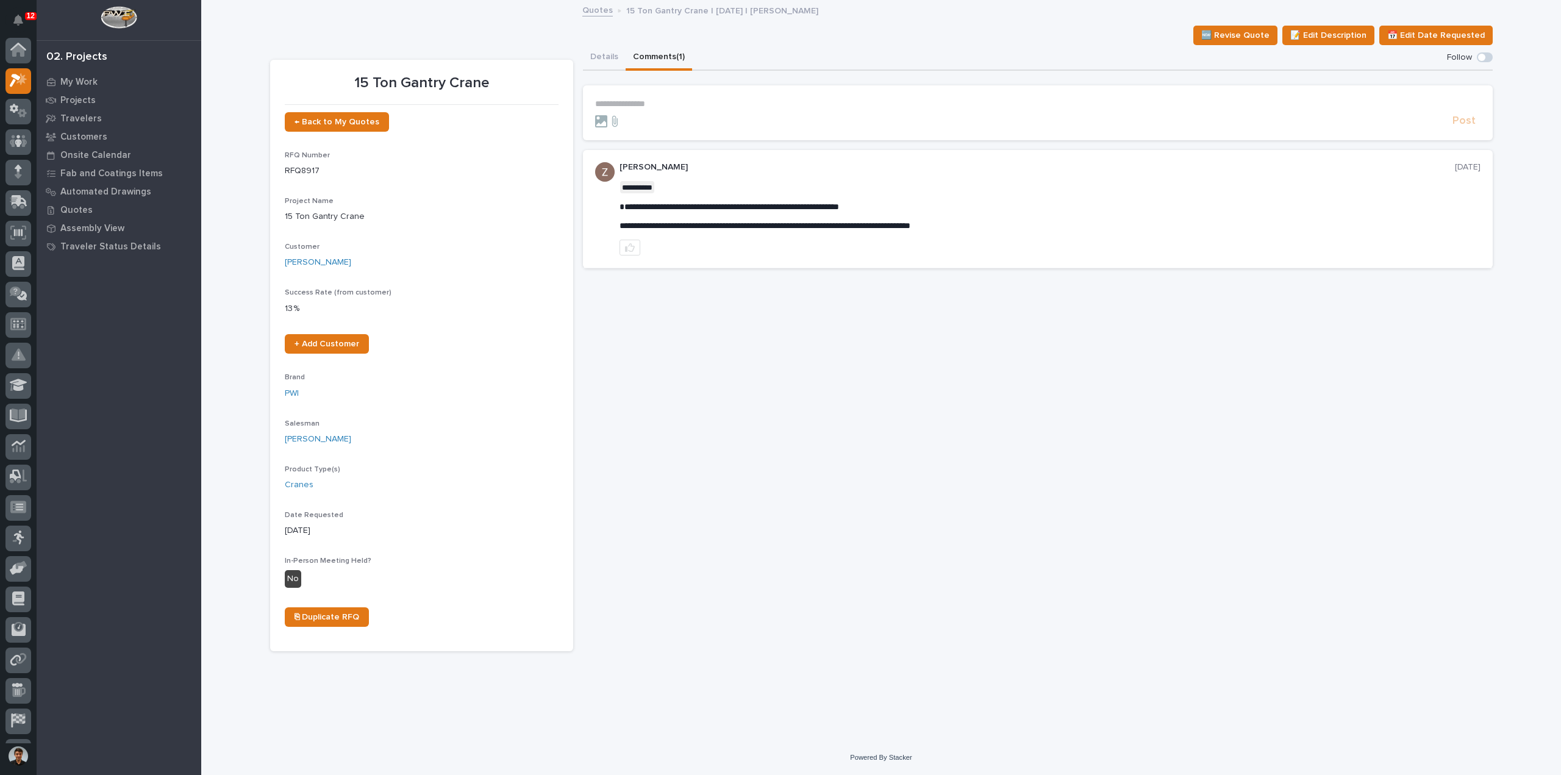  What do you see at coordinates (1436, 35) in the screenshot?
I see `button: 📅 Edit Date Requested` at bounding box center [1436, 35].